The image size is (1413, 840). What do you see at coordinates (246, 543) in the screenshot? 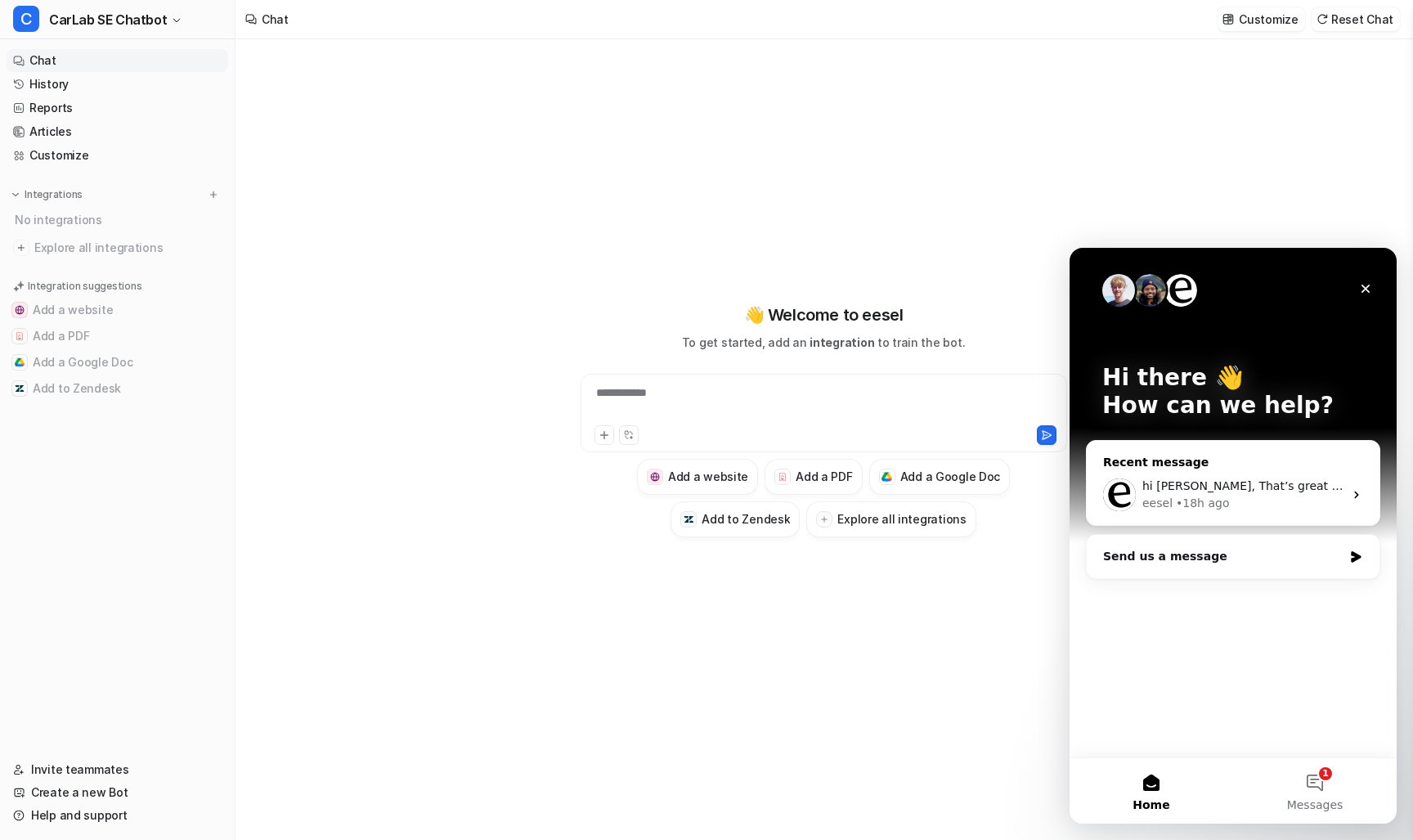
I see `button: Messages` at bounding box center [246, 543].